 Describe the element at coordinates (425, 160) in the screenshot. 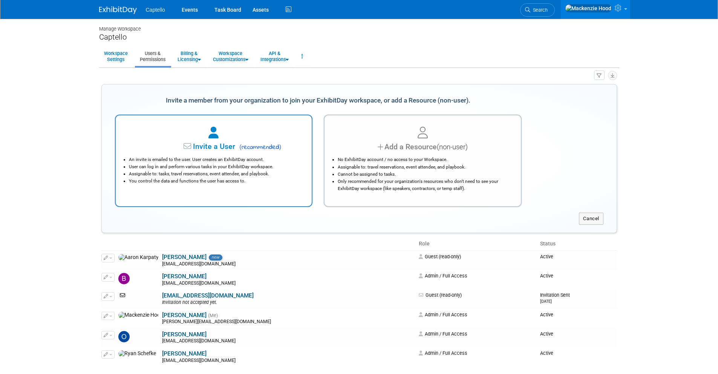

I see `li: No ExhibitDay account / no access to your Workspace.` at that location.